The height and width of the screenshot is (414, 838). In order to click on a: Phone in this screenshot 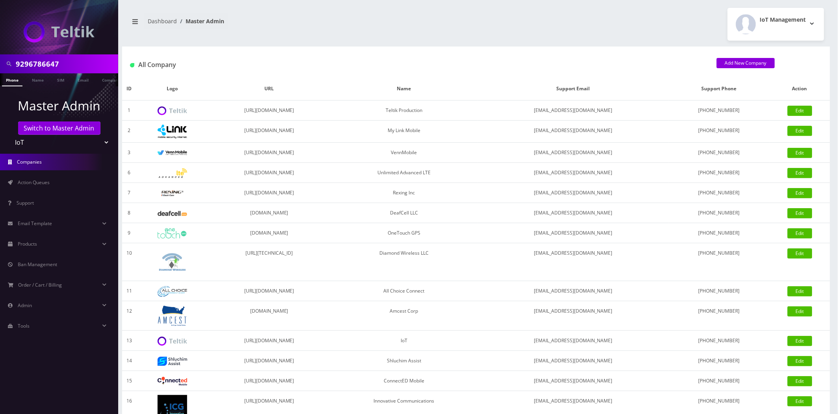, I will do `click(12, 80)`.